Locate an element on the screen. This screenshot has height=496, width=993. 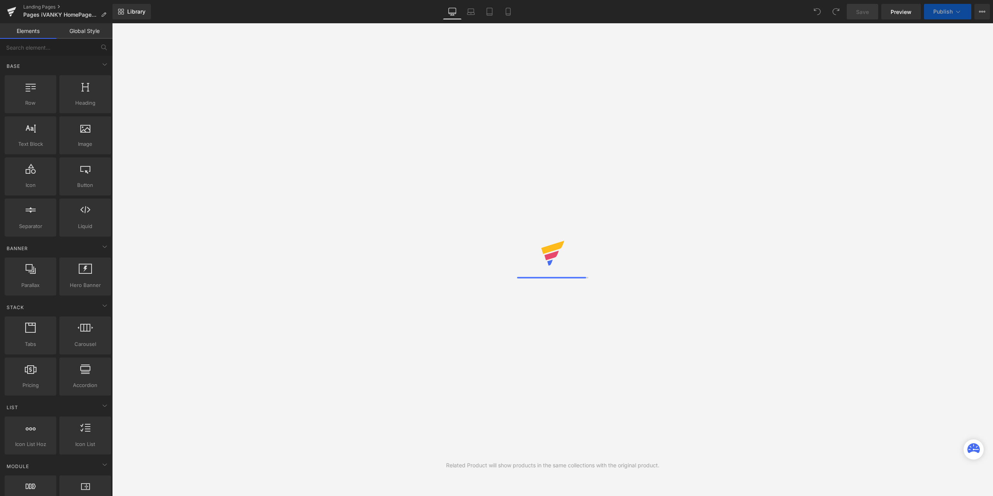
a: Mobile is located at coordinates (508, 12).